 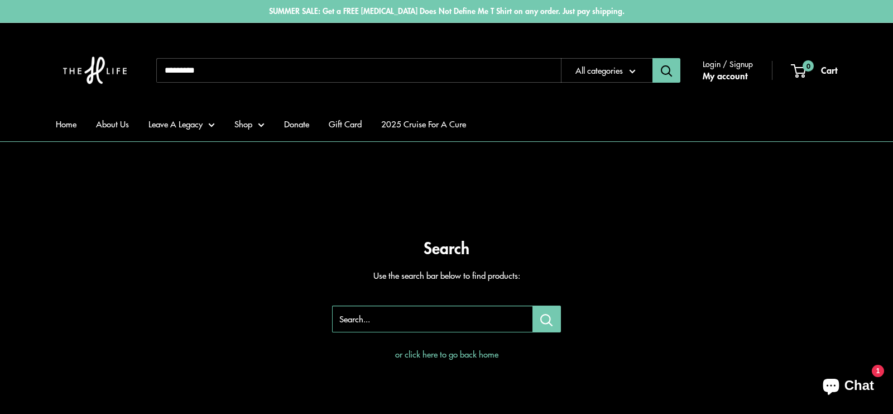 I want to click on a: Gift Card, so click(x=345, y=124).